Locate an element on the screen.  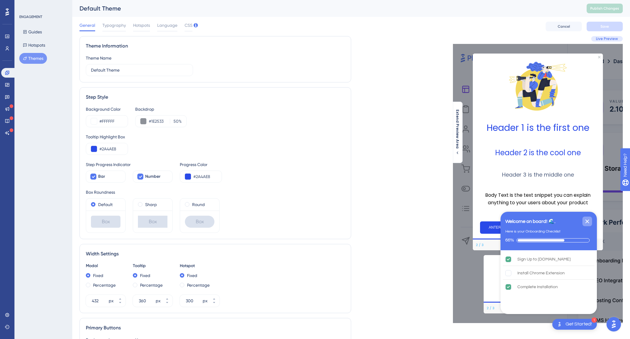
div: Width Settings is located at coordinates (215, 254).